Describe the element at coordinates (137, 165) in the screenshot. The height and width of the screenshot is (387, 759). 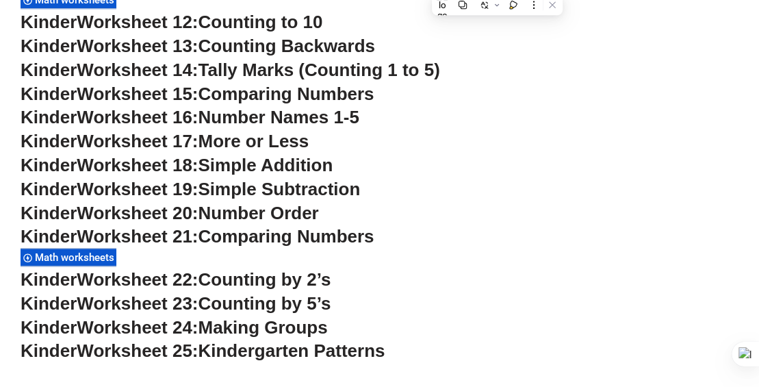
I see `span: Worksheet 18:` at that location.